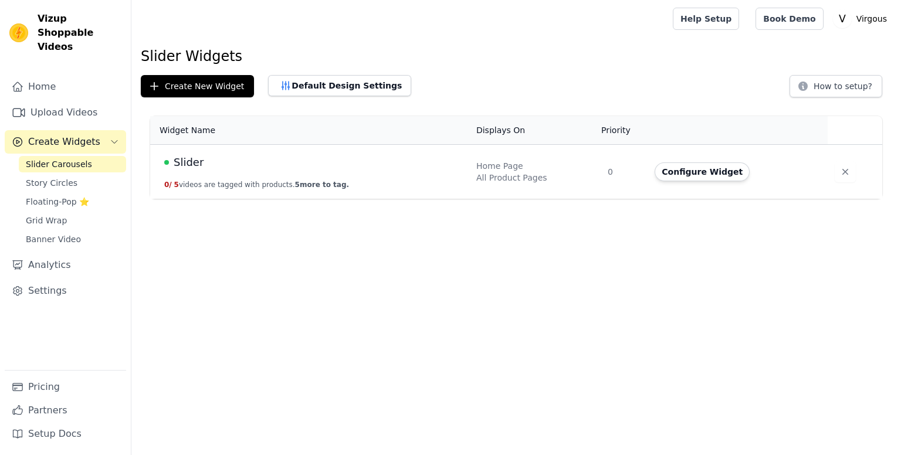 The width and height of the screenshot is (901, 455). Describe the element at coordinates (516, 56) in the screenshot. I see `h1: Slider Widgets` at that location.